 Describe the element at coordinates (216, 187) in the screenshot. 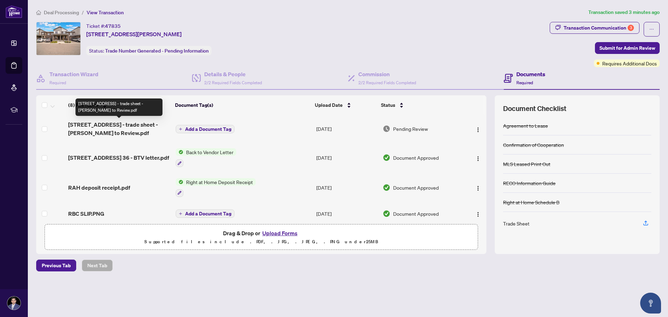

I see `button: Status IconRight at Home Deposit Receipt` at that location.